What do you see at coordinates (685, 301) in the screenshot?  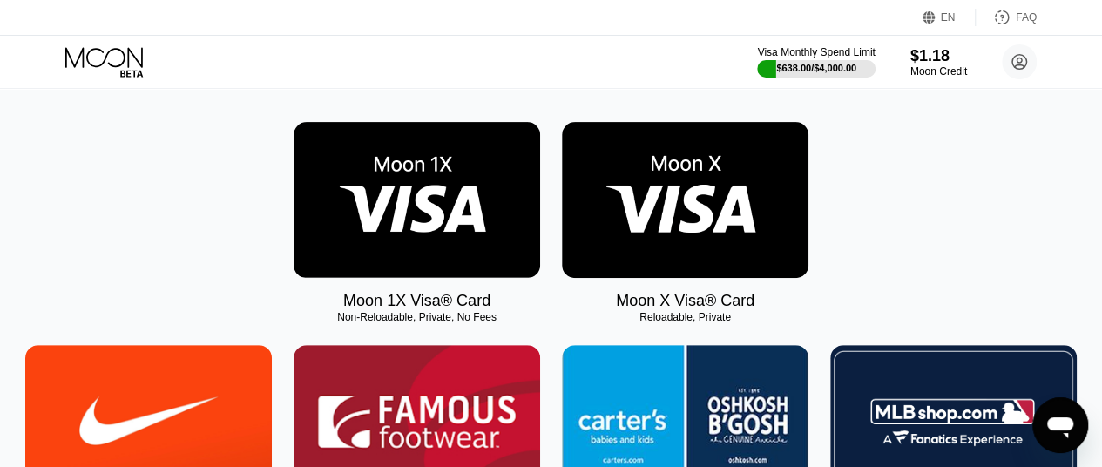 I see `div: Moon X Visa® Card` at bounding box center [685, 301].